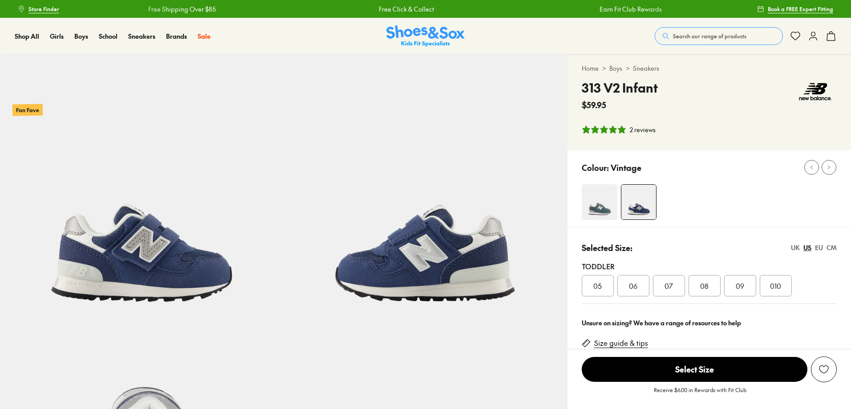 The width and height of the screenshot is (851, 409). Describe the element at coordinates (27, 36) in the screenshot. I see `span: Shop All` at that location.